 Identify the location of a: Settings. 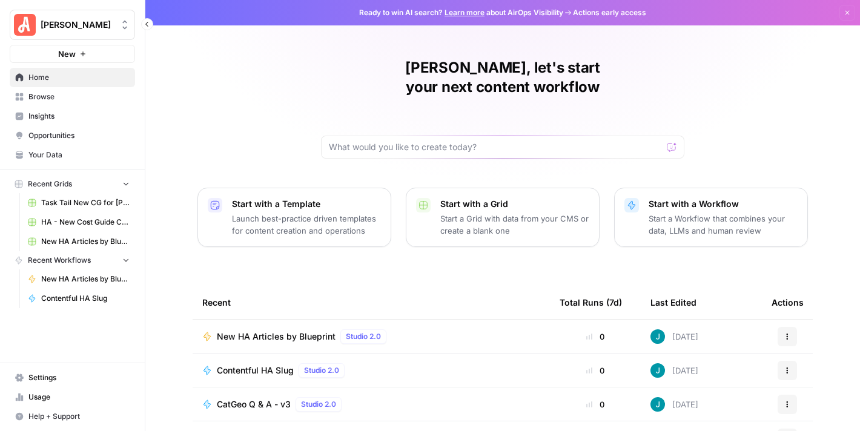
(72, 378).